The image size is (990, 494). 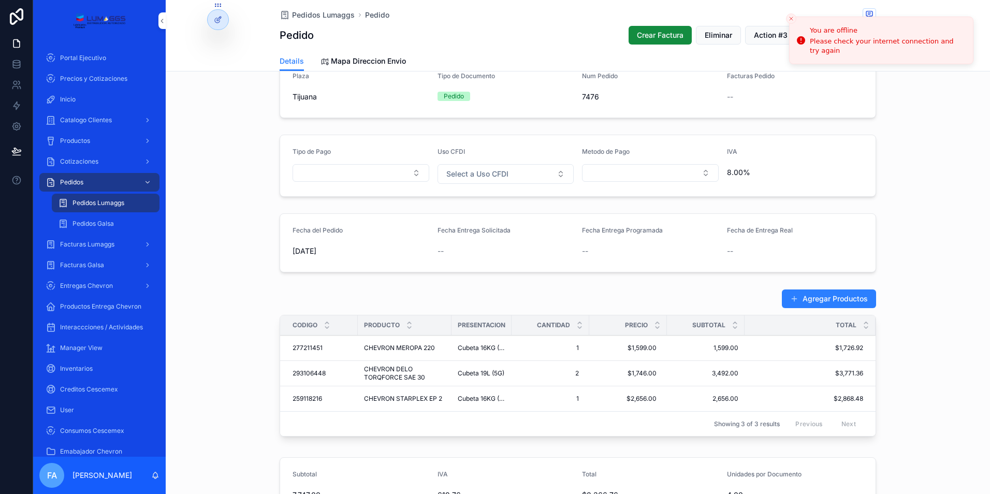 I want to click on span: $1,599.00, so click(x=628, y=348).